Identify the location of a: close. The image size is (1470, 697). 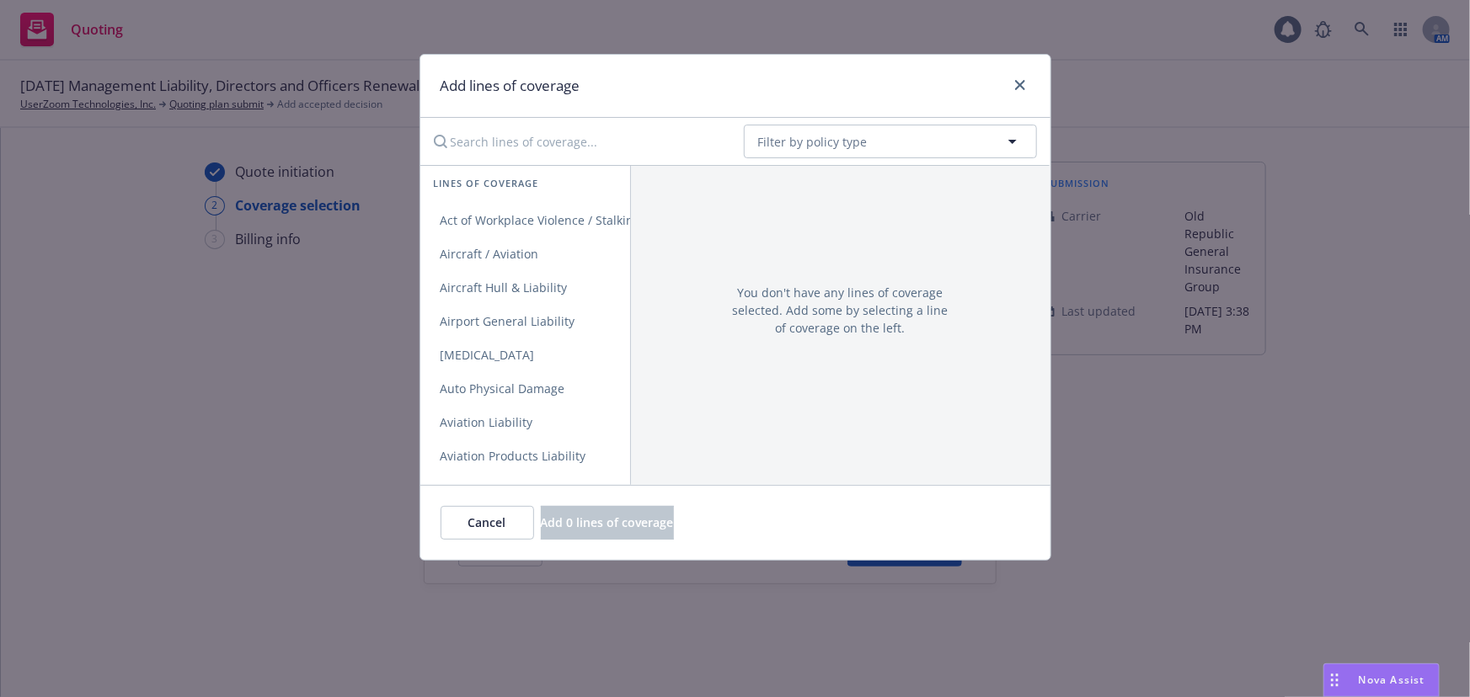
(1020, 85).